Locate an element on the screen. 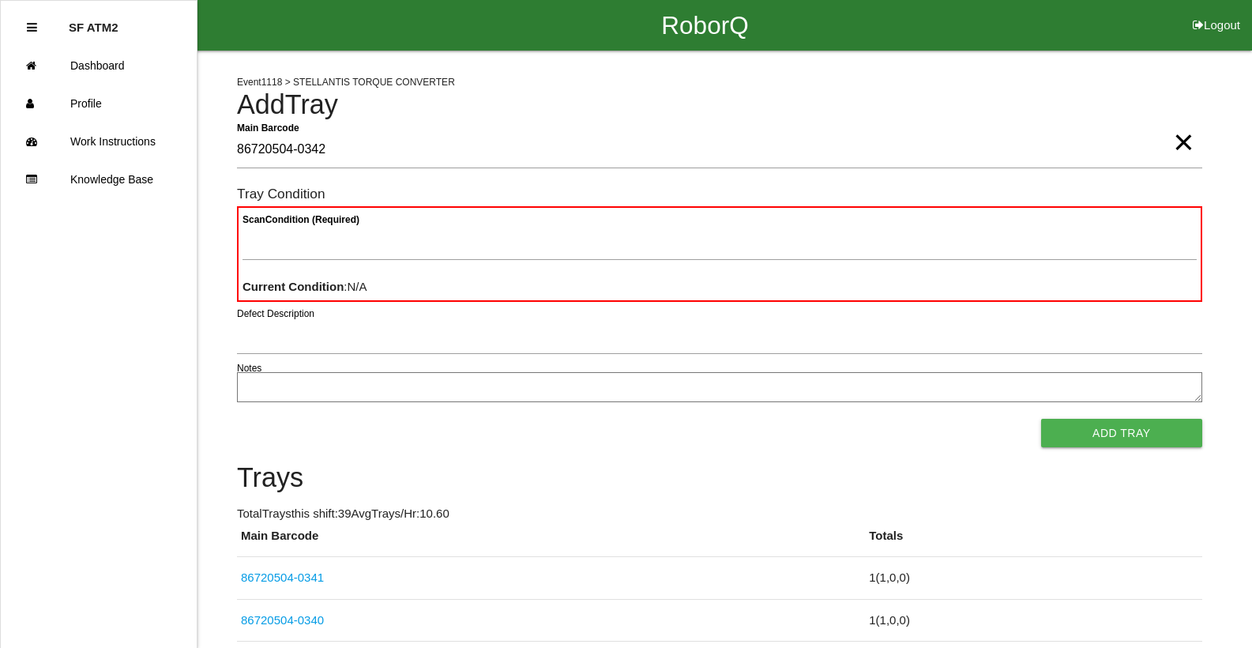 This screenshot has height=648, width=1252. p: Total Trays this shift: 39 Avg Trays /Hr: 10.60 is located at coordinates (720, 514).